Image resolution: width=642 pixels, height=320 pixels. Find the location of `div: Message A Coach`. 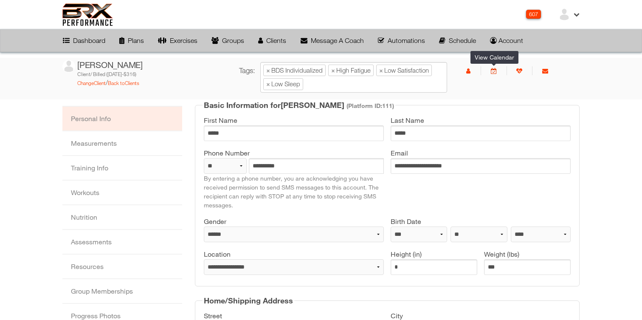

div: Message A Coach is located at coordinates (332, 40).